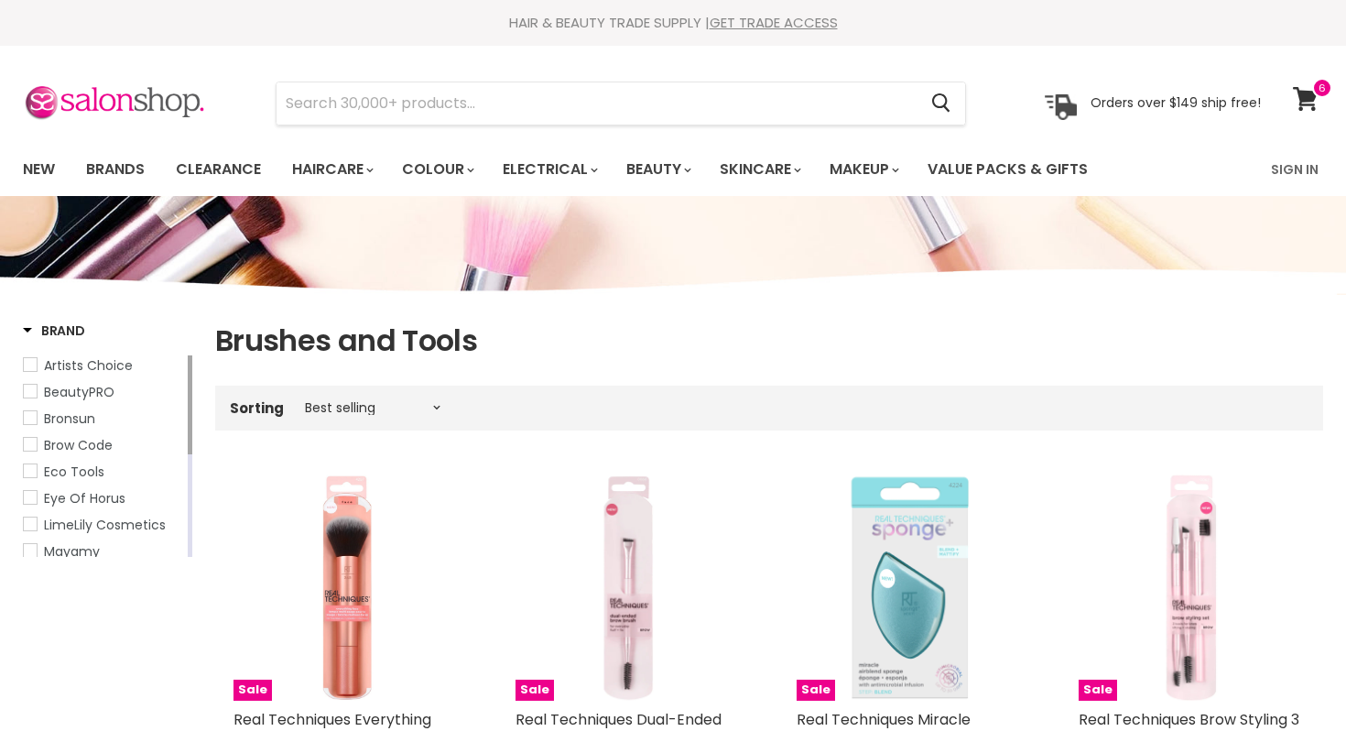 This screenshot has height=731, width=1346. I want to click on span: Bronsun, so click(70, 419).